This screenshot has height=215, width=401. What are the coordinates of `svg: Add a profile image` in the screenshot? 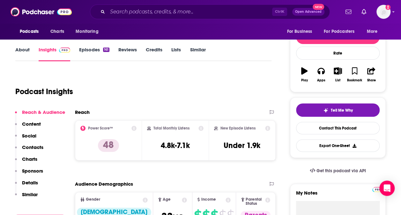 It's located at (388, 7).